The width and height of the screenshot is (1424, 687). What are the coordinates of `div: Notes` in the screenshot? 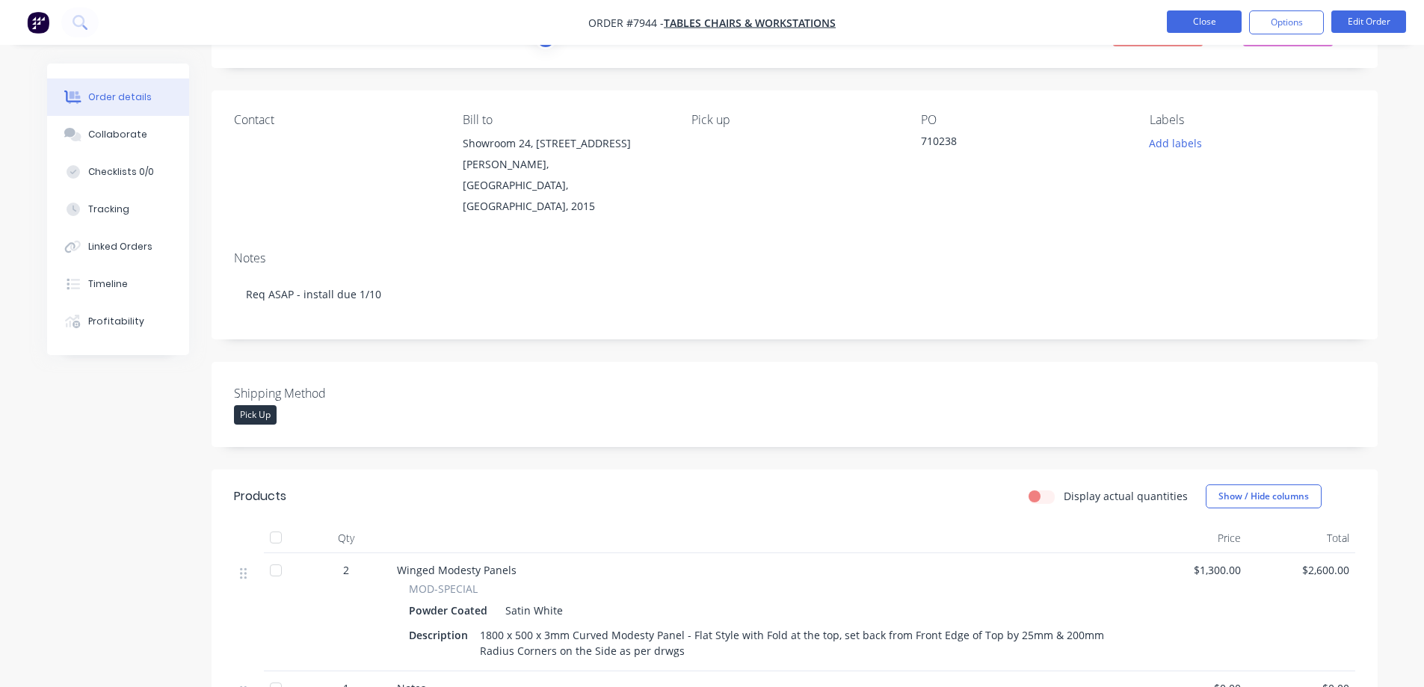 It's located at (795, 258).